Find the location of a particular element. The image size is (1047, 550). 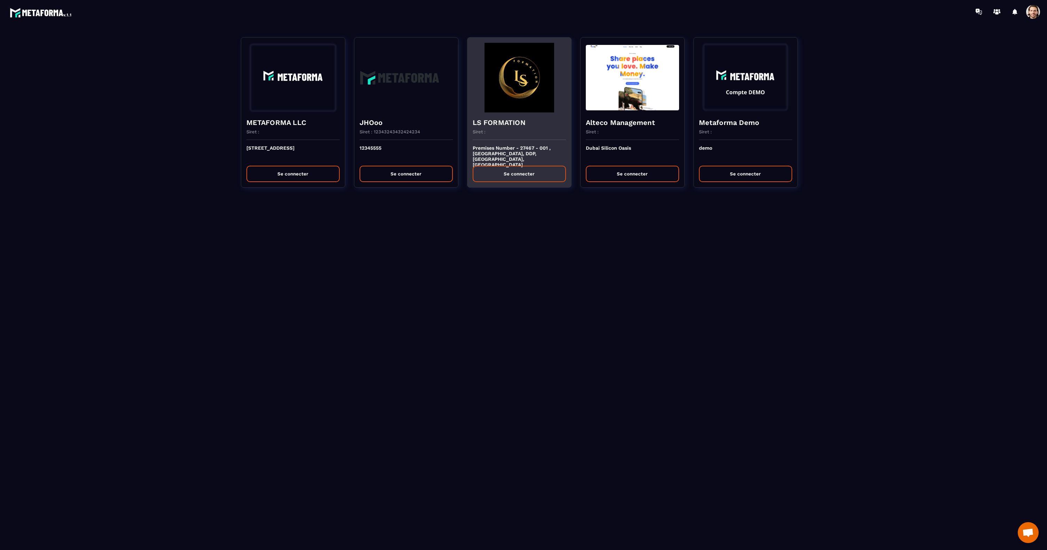

p: Siret : 12343243432424234 is located at coordinates (390, 132).